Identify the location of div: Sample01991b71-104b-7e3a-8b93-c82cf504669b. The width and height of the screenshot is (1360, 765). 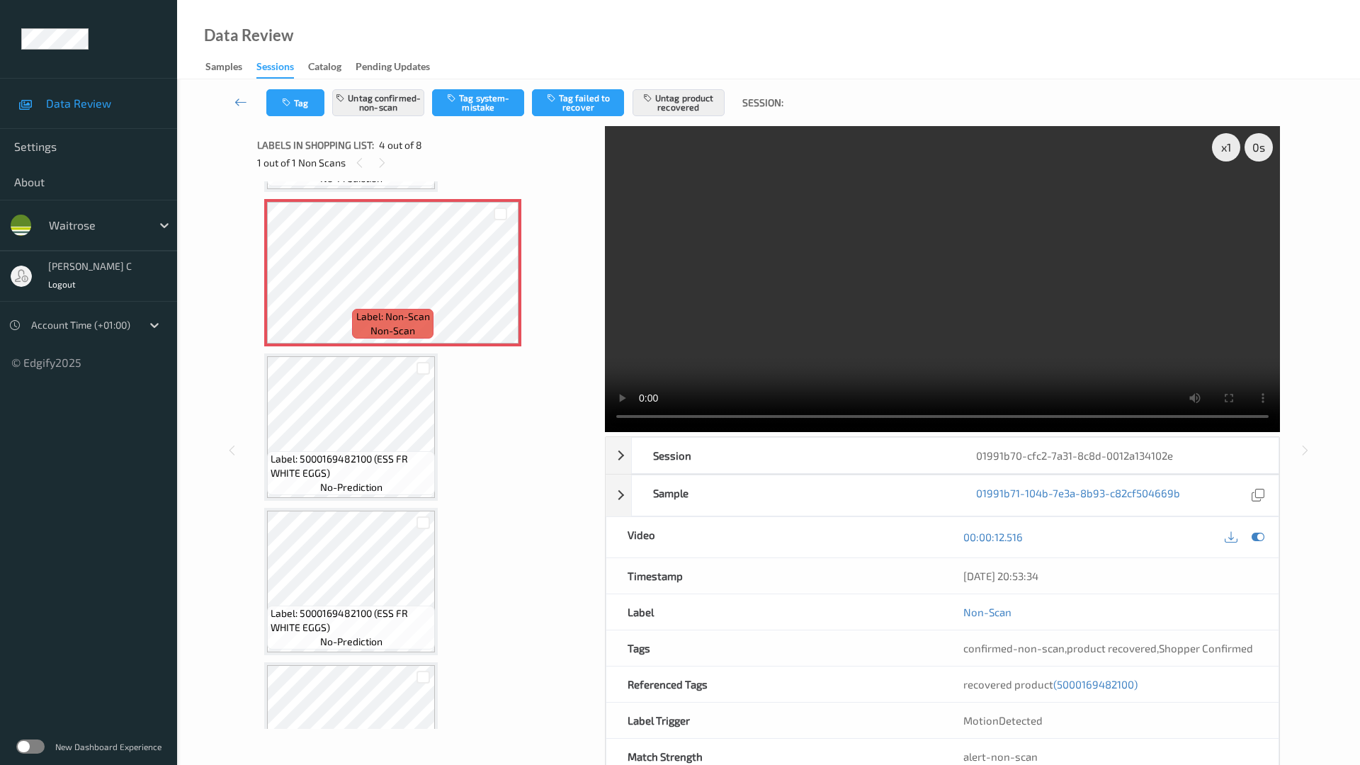
(942, 495).